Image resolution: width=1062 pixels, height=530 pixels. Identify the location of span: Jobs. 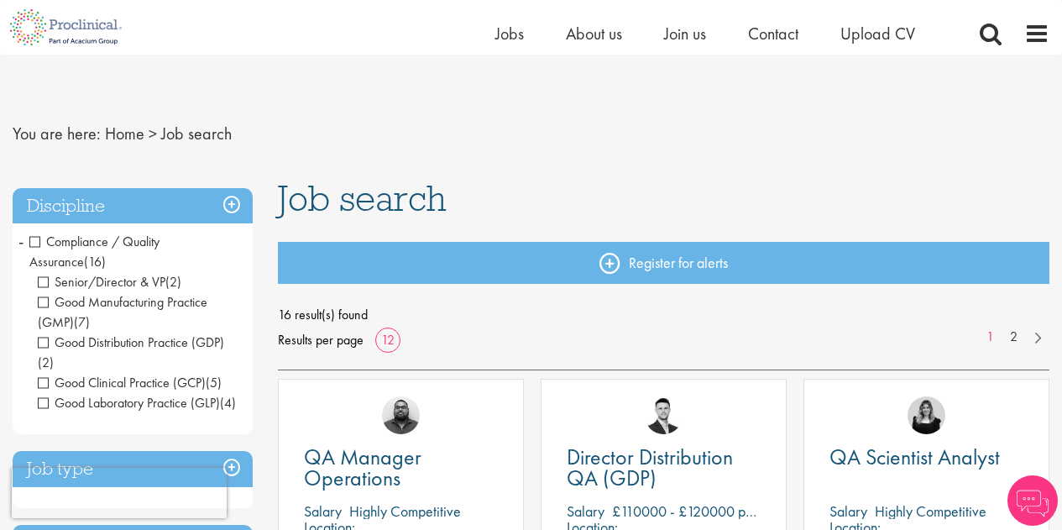
(510, 34).